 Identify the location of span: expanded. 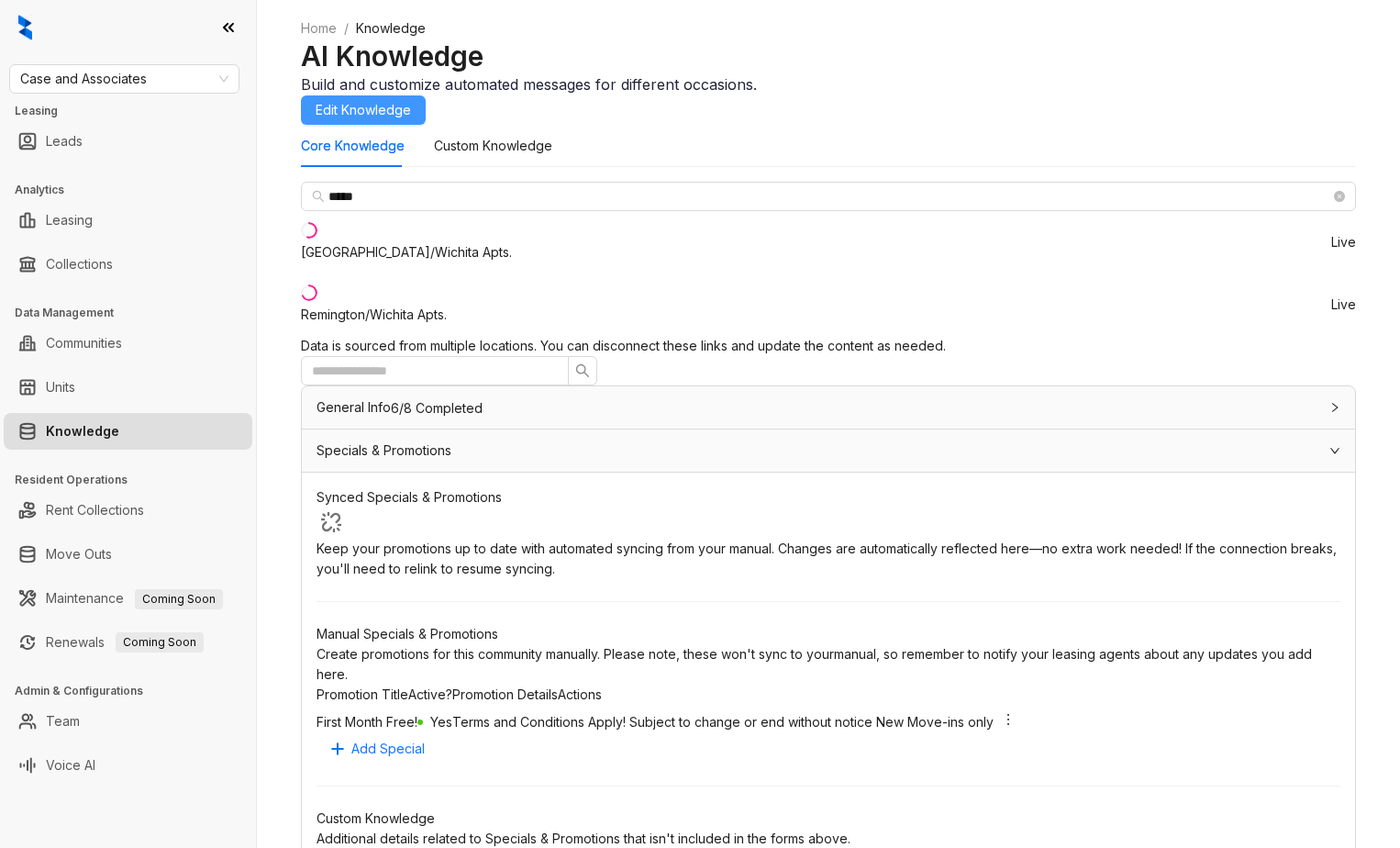
(1335, 451).